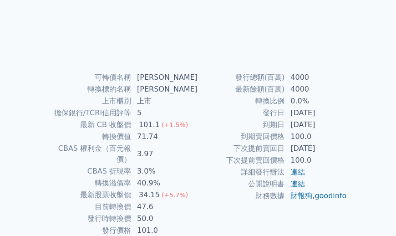  What do you see at coordinates (90, 89) in the screenshot?
I see `td: 轉換標的名稱` at bounding box center [90, 89].